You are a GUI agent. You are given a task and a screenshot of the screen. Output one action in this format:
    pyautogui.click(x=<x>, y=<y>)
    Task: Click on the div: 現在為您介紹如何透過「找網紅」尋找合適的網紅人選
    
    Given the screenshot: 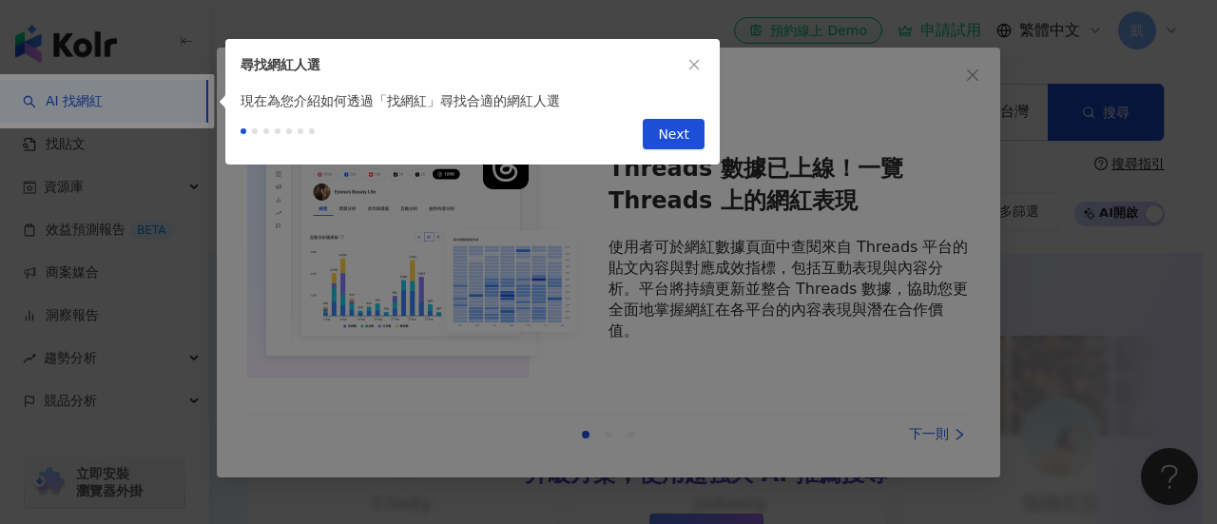 What is the action you would take?
    pyautogui.click(x=472, y=101)
    